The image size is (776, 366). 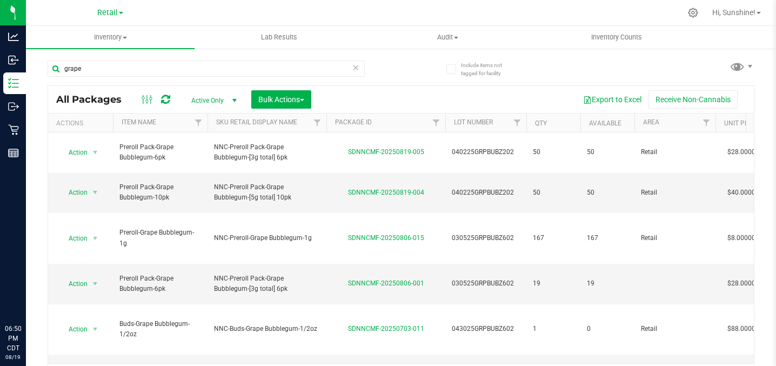 What do you see at coordinates (110, 37) in the screenshot?
I see `span: Inventory` at bounding box center [110, 37].